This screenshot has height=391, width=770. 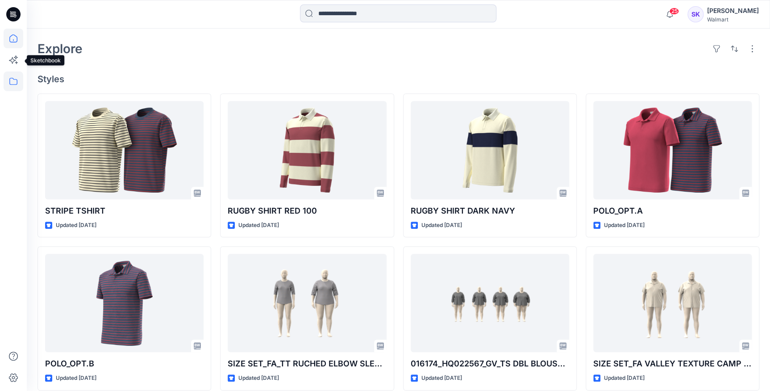 I want to click on a: SIZE SET_FA VALLEY TEXTURE CAMP SHIRT_BIG, so click(x=672, y=303).